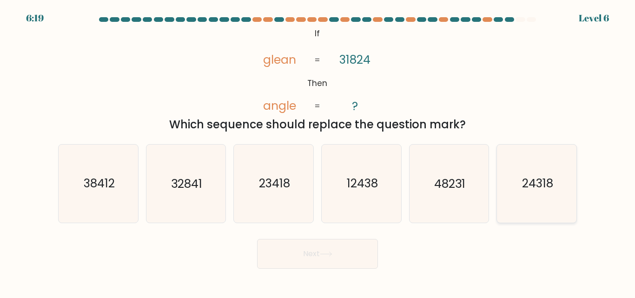  Describe the element at coordinates (318, 125) in the screenshot. I see `div: Which sequence should replace the question mark?` at that location.